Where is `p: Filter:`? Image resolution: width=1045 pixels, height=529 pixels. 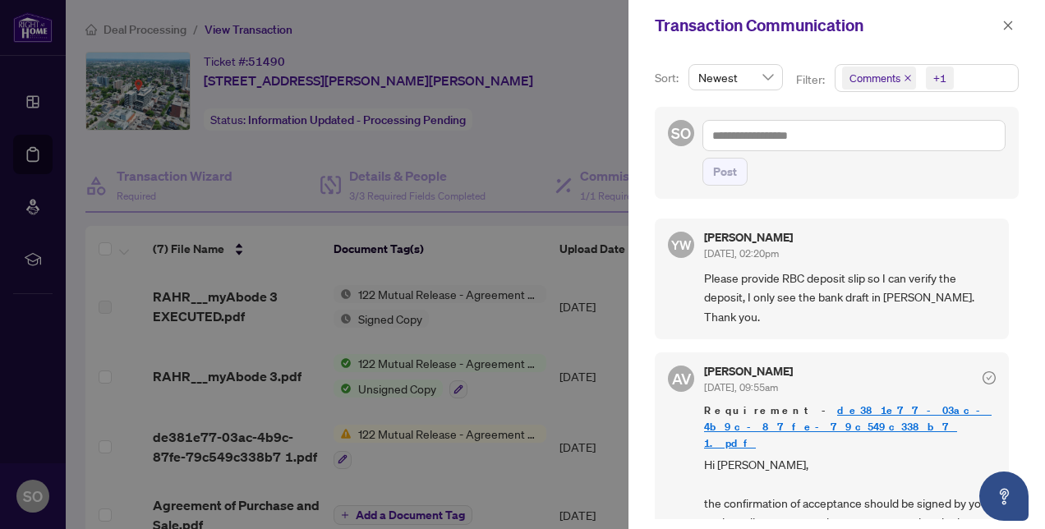 p: Filter: is located at coordinates (812, 80).